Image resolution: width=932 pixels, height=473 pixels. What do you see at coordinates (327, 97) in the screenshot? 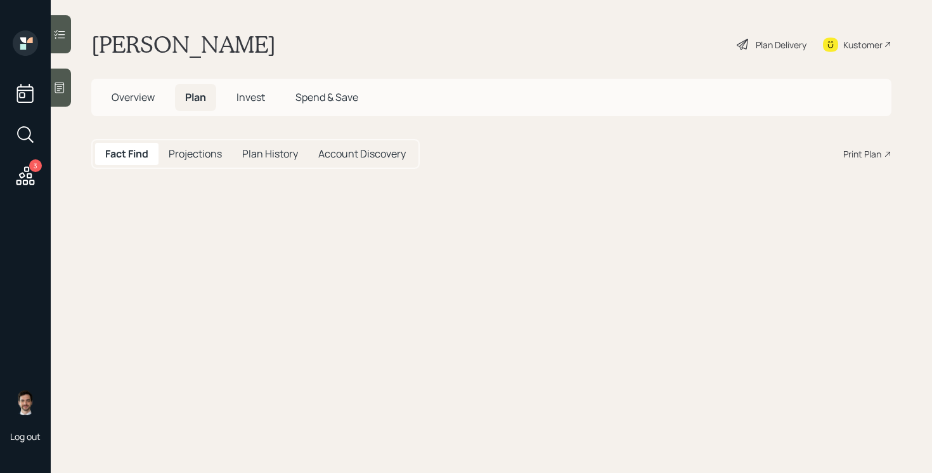
I see `span: Spend & Save` at bounding box center [327, 97].